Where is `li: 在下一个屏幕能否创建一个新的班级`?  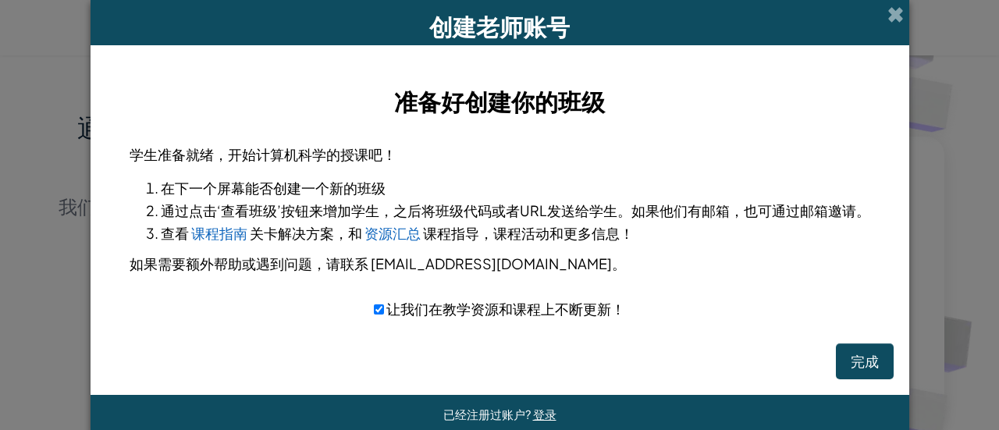 li: 在下一个屏幕能否创建一个新的班级 is located at coordinates (515, 187).